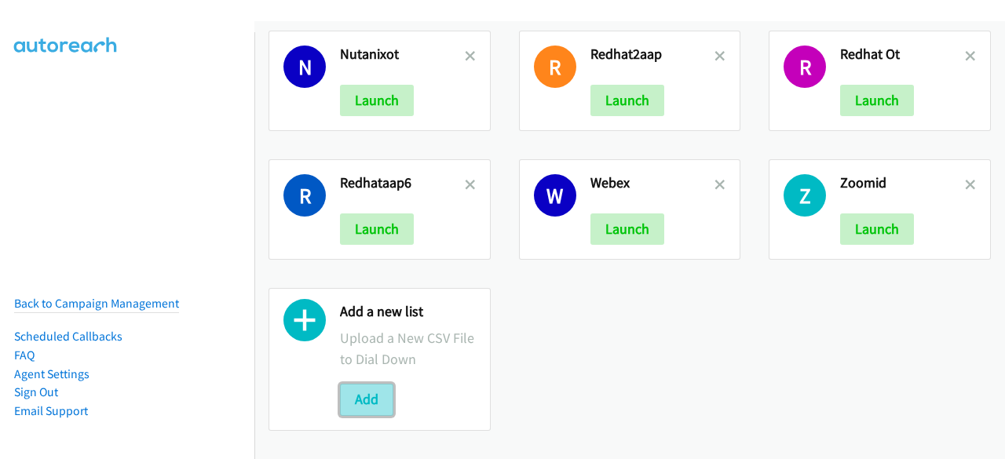 The width and height of the screenshot is (1005, 459). What do you see at coordinates (407, 348) in the screenshot?
I see `p: Upload a New CSV File to Dial Down` at bounding box center [407, 348].